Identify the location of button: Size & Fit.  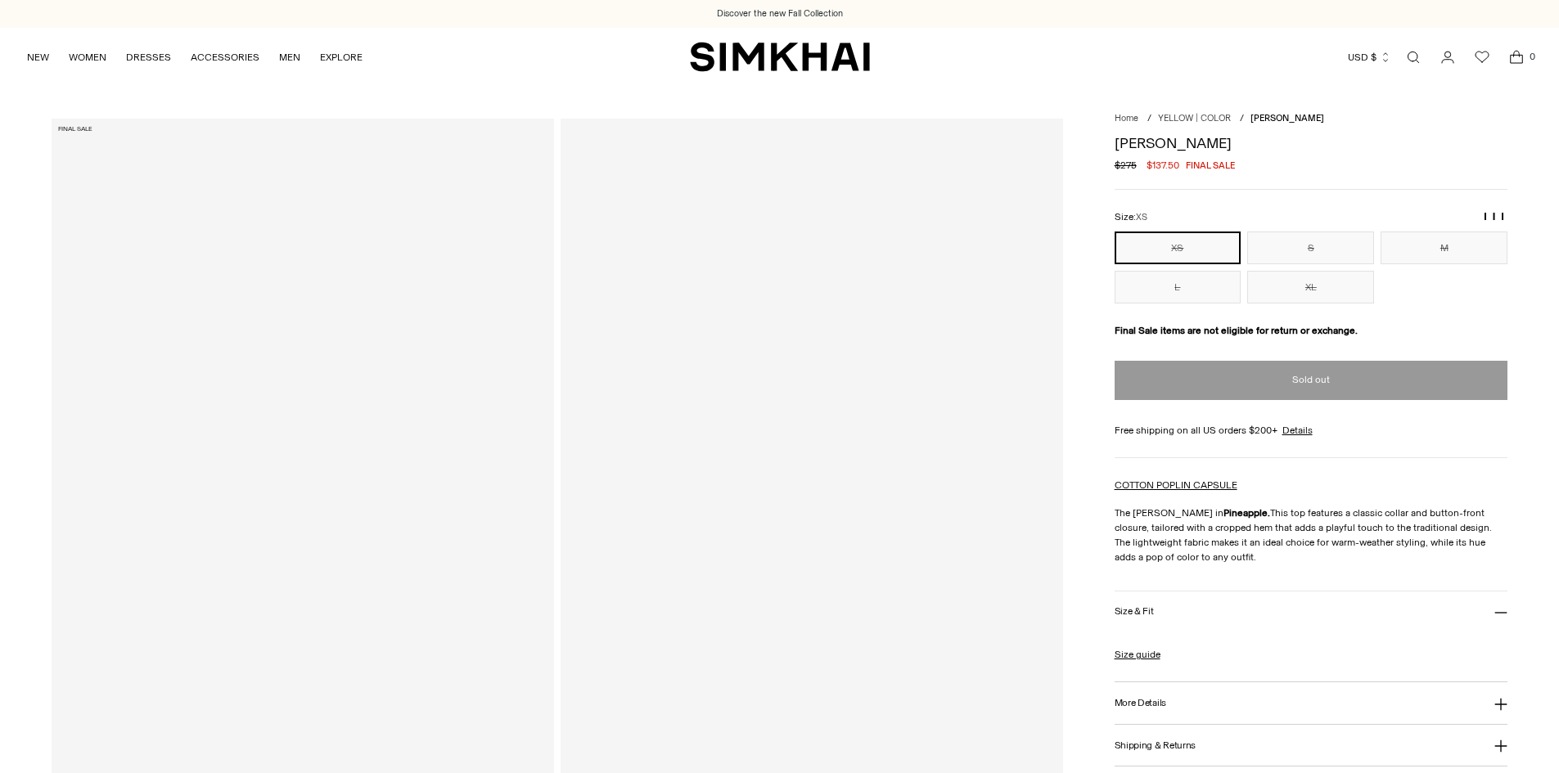
(1311, 612).